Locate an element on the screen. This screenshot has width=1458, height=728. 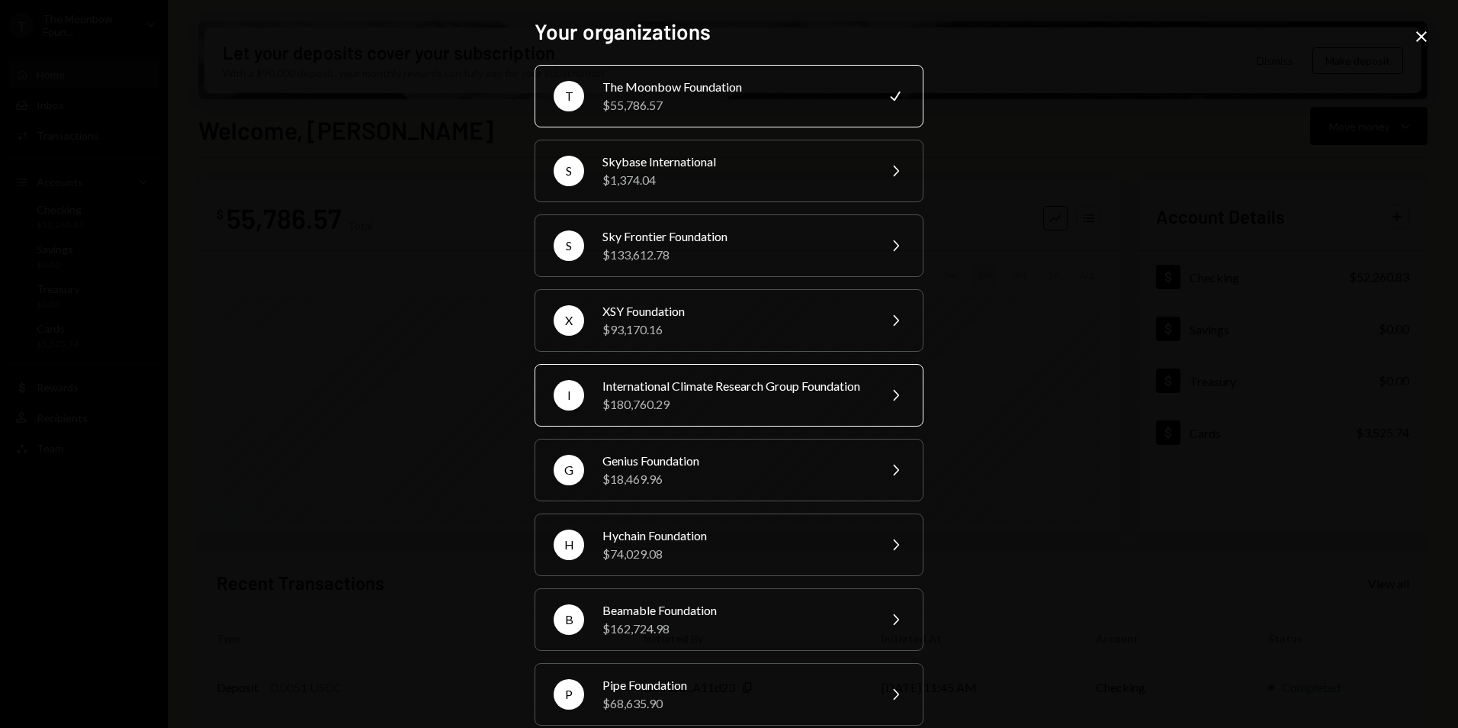
h2: Your organizations is located at coordinates (729, 31).